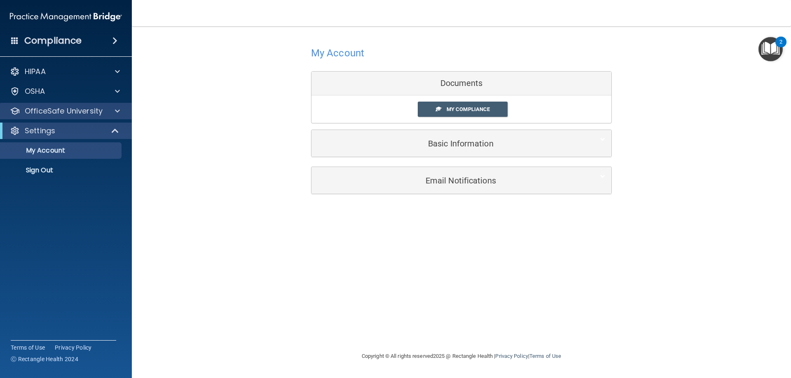 The image size is (791, 378). I want to click on div: Copyright © All rights reserved 2025 @ Rectangle Health | |, so click(461, 357).